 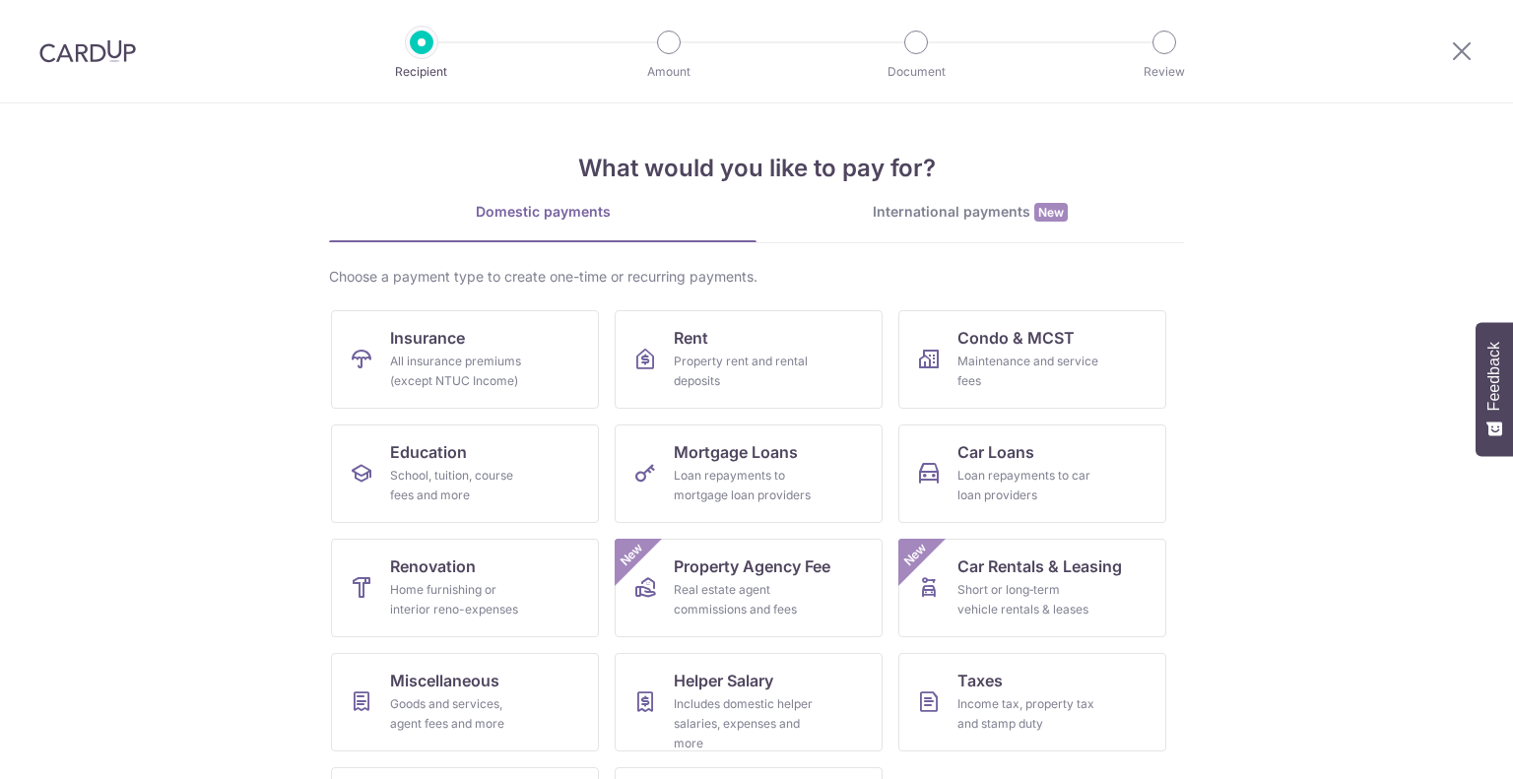 What do you see at coordinates (461, 371) in the screenshot?
I see `div: All insurance premiums (except NTUC Income)` at bounding box center [461, 371].